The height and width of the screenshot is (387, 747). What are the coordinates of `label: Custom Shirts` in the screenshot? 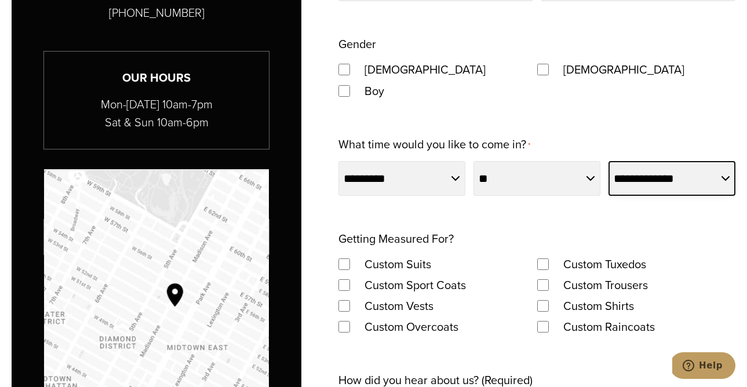 It's located at (599, 306).